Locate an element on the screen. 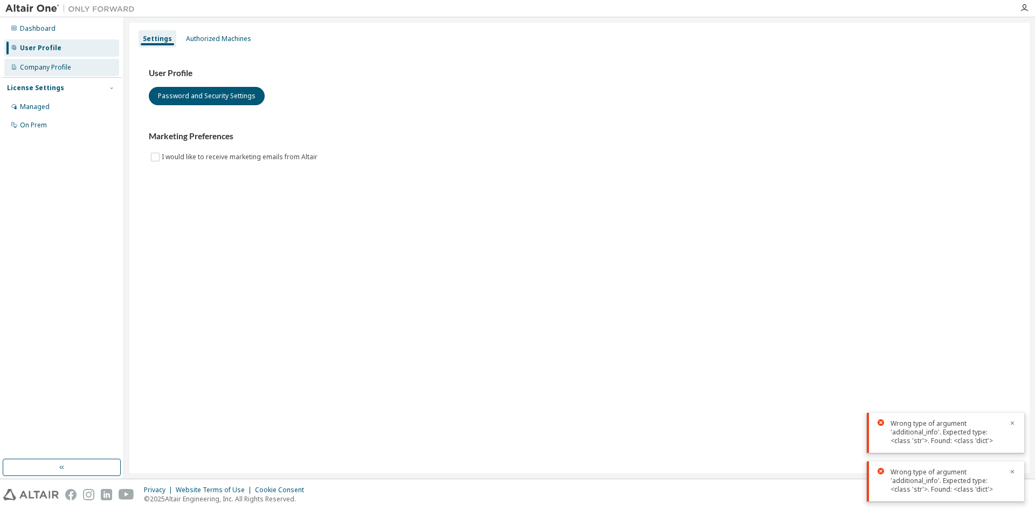  img: altair_logo.svg is located at coordinates (31, 494).